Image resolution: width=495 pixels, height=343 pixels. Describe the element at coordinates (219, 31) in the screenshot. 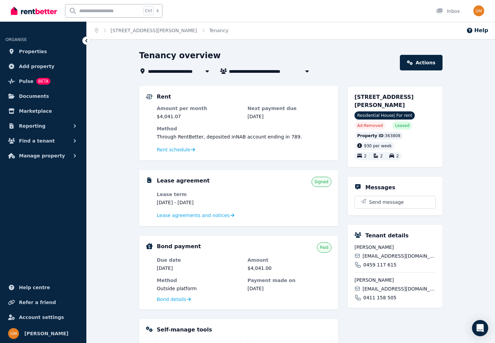

I see `span: Tenancy` at that location.